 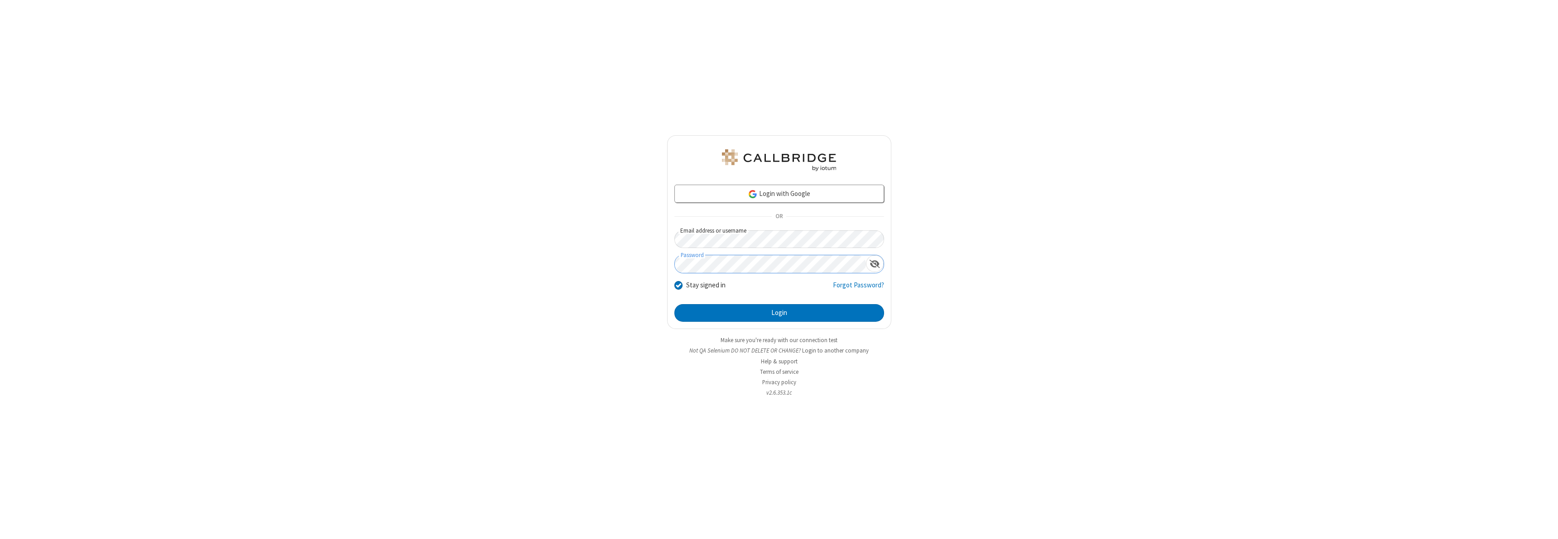 I want to click on a: Forgot Password?, so click(x=858, y=289).